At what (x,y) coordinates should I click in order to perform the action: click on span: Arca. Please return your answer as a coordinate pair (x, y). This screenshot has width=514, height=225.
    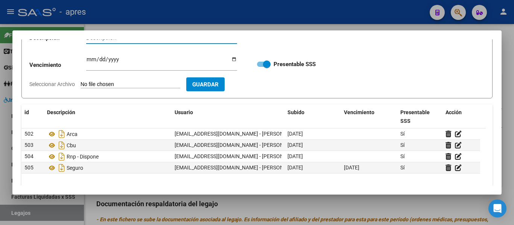
    Looking at the image, I should click on (72, 134).